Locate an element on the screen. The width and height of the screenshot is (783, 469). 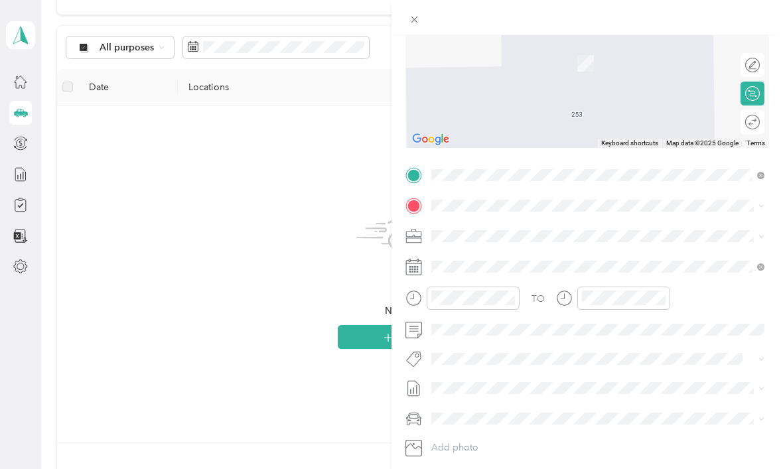
img: Google is located at coordinates (430, 139).